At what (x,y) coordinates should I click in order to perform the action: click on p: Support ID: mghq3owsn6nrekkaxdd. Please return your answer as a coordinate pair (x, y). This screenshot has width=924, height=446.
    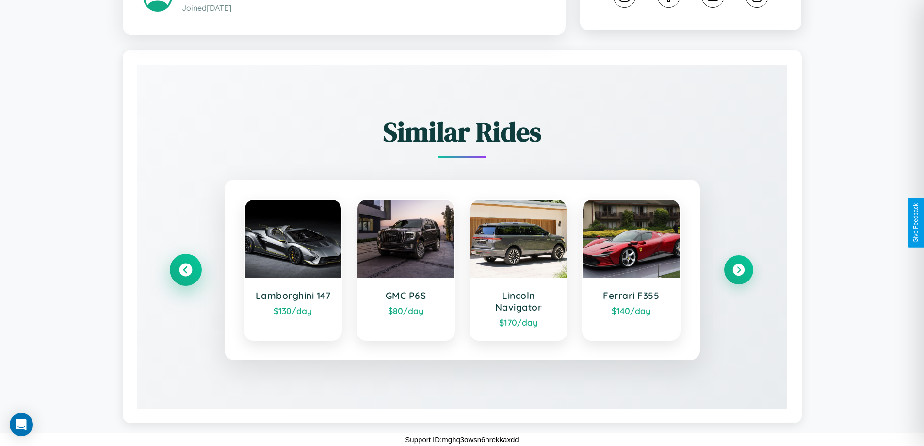
    Looking at the image, I should click on (462, 439).